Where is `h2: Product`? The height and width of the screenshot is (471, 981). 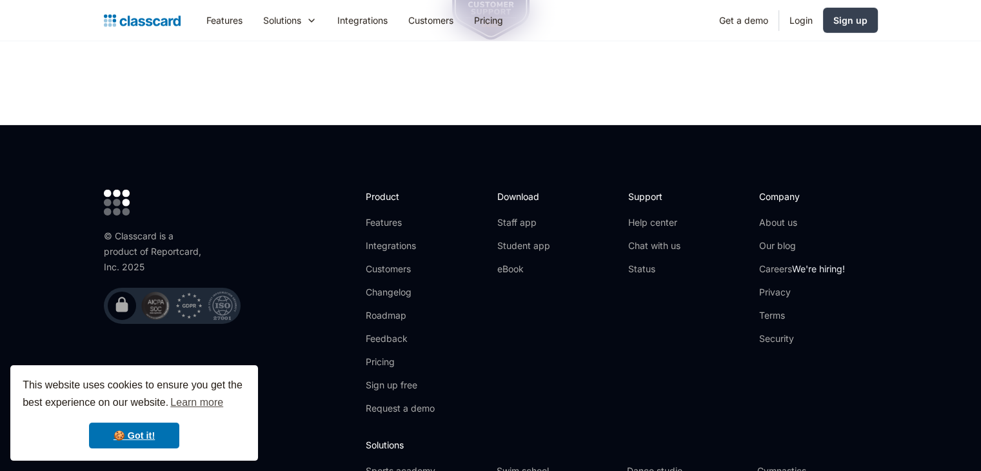 h2: Product is located at coordinates (400, 196).